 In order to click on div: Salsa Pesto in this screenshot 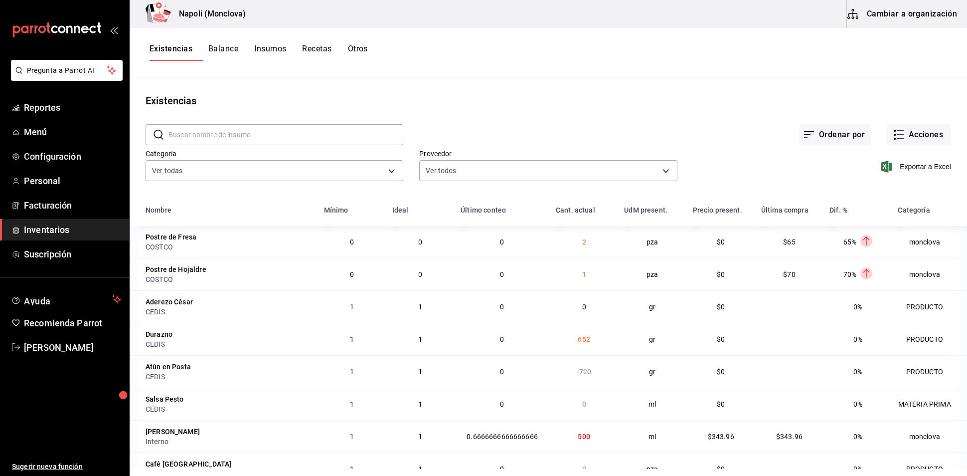, I will do `click(165, 399)`.